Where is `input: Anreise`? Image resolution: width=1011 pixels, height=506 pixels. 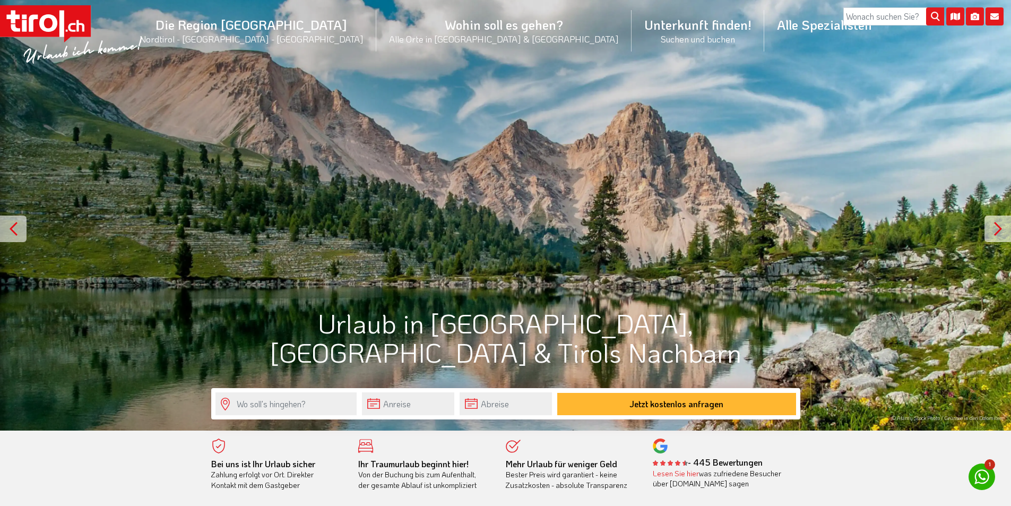
input: Anreise is located at coordinates (408, 403).